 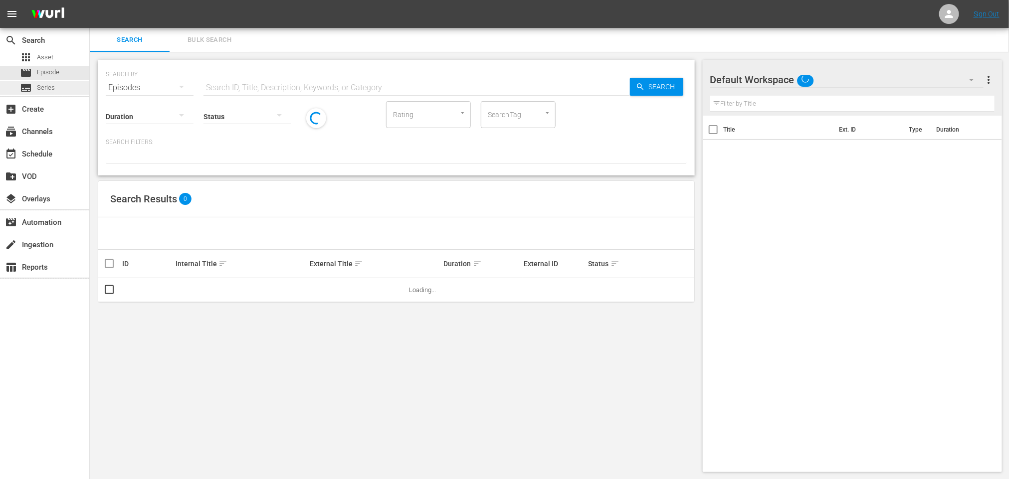 I want to click on span: Reports, so click(x=11, y=267).